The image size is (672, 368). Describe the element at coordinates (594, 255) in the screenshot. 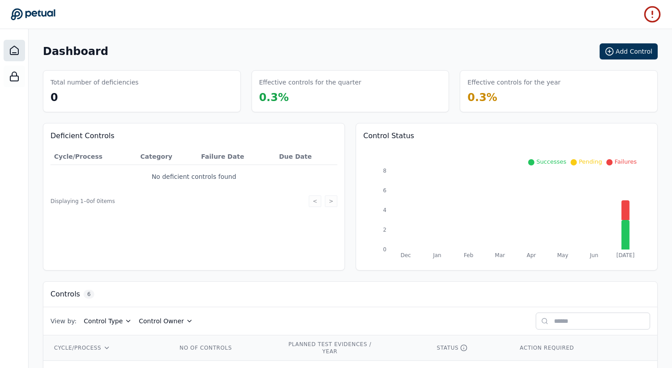

I see `tspan: Jun` at that location.